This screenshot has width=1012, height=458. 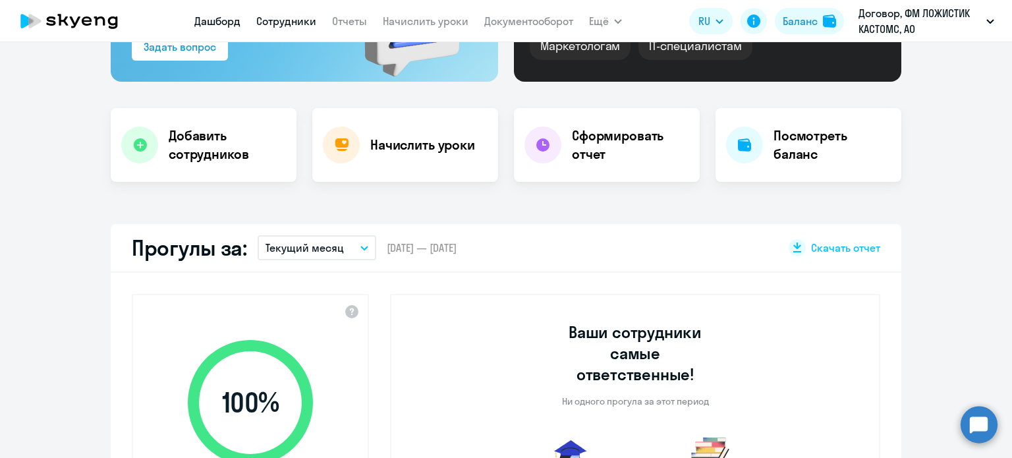 What do you see at coordinates (286, 21) in the screenshot?
I see `a: Сотрудники` at bounding box center [286, 21].